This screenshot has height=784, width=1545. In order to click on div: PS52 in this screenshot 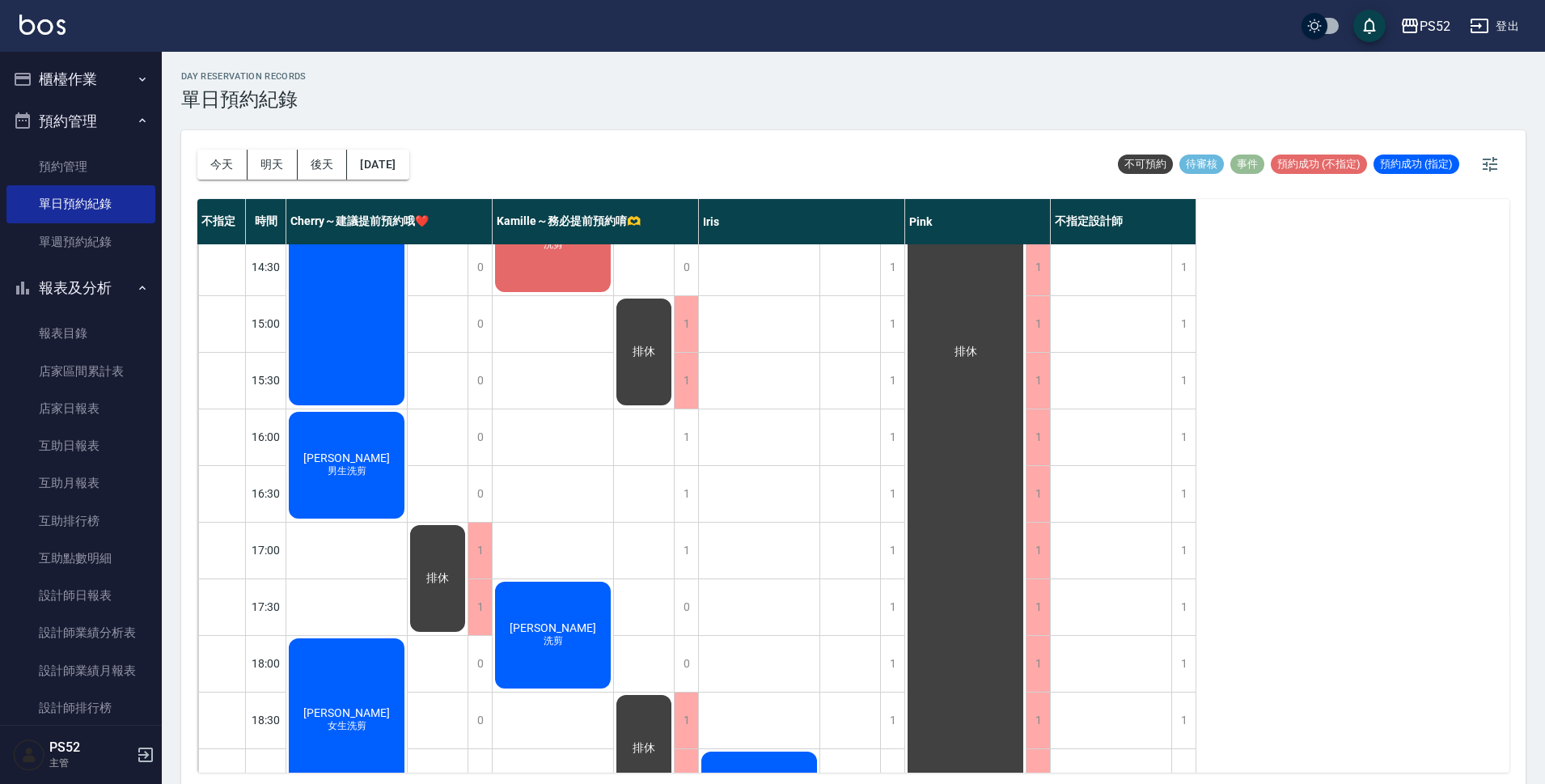, I will do `click(1435, 26)`.